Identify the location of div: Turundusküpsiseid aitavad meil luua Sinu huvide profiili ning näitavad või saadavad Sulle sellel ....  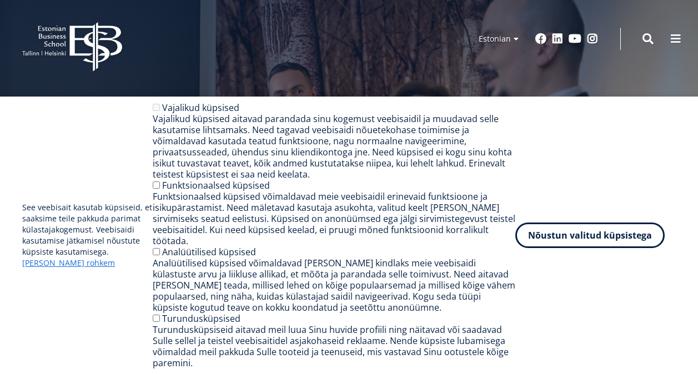
(334, 346).